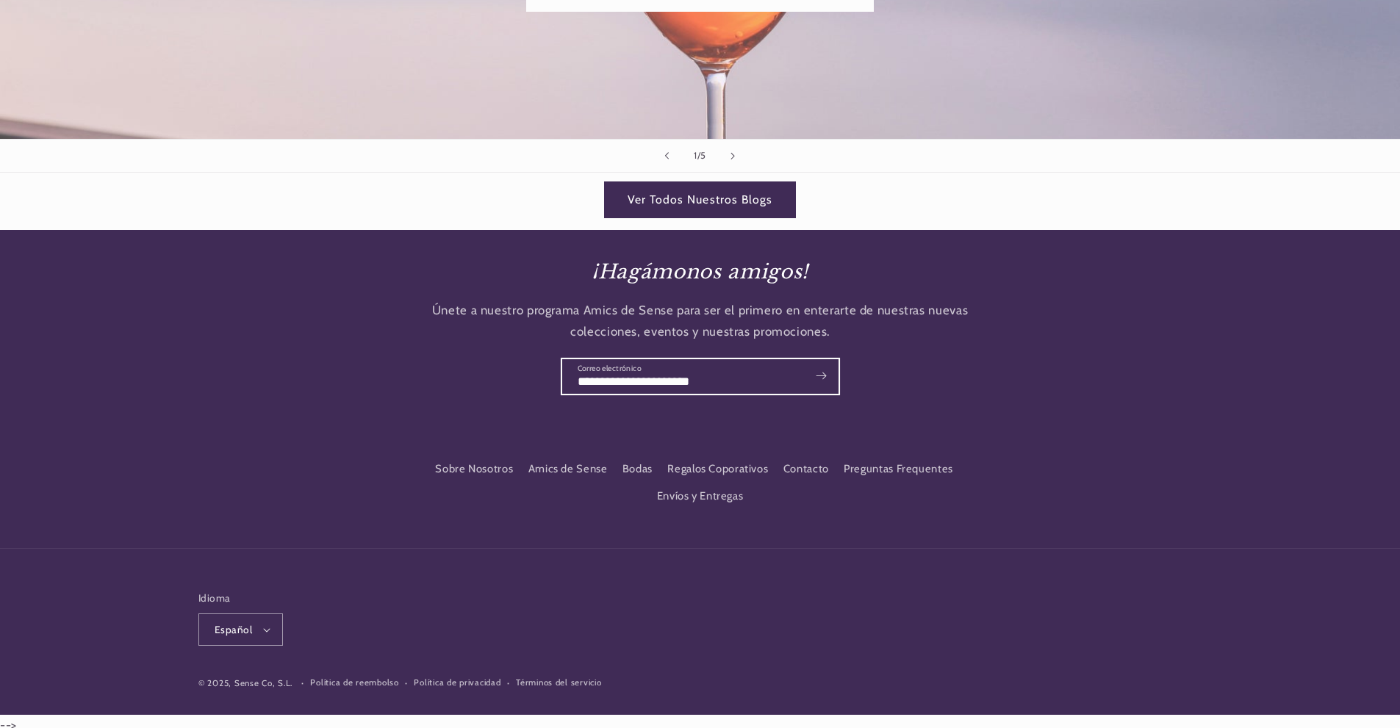 The image size is (1400, 728). I want to click on em: ¡Hagámonos amigos!, so click(699, 271).